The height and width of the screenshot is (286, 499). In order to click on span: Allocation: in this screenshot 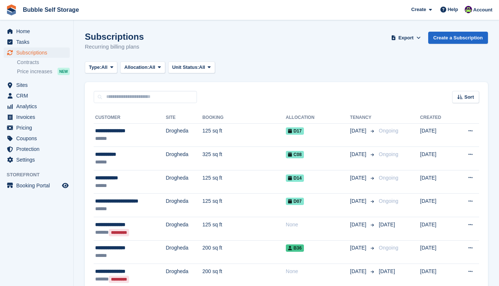, I will do `click(136, 67)`.